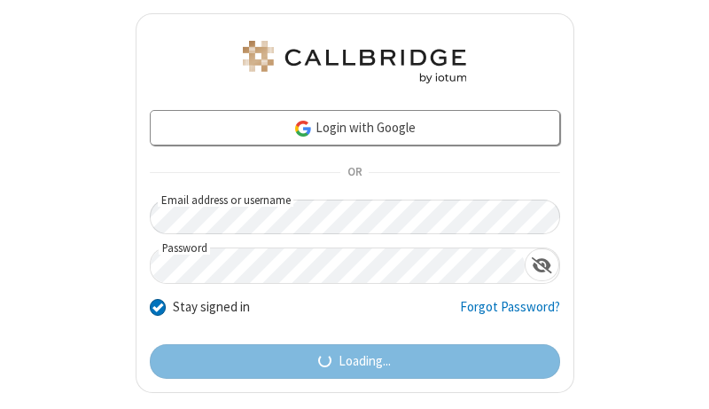 This screenshot has height=409, width=709. What do you see at coordinates (211, 307) in the screenshot?
I see `label: Stay signed in` at bounding box center [211, 307].